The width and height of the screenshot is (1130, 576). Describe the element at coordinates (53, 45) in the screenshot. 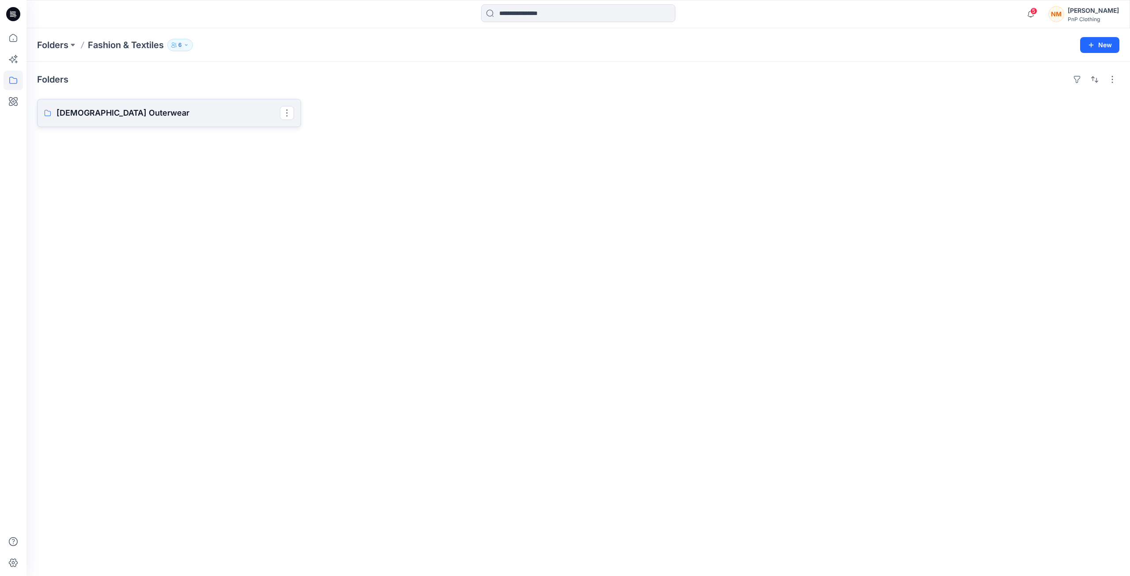

I see `p: Folders` at that location.